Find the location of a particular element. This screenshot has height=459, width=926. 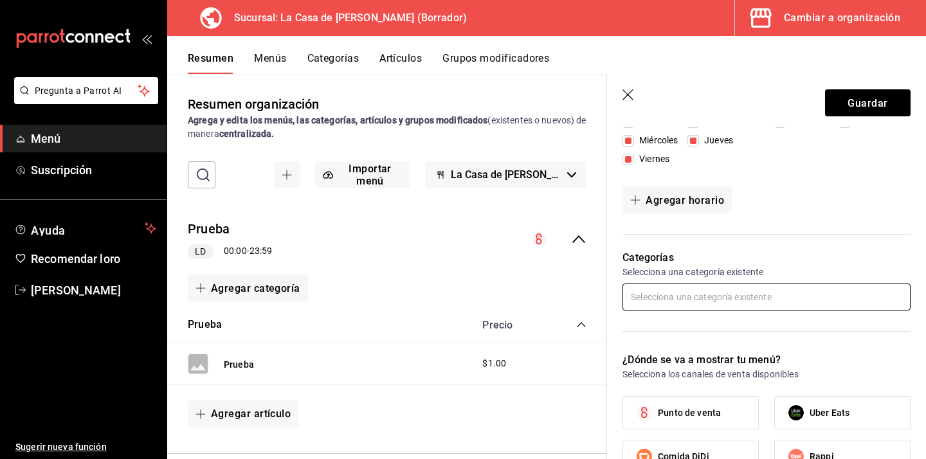

font: Menús is located at coordinates (270, 58).